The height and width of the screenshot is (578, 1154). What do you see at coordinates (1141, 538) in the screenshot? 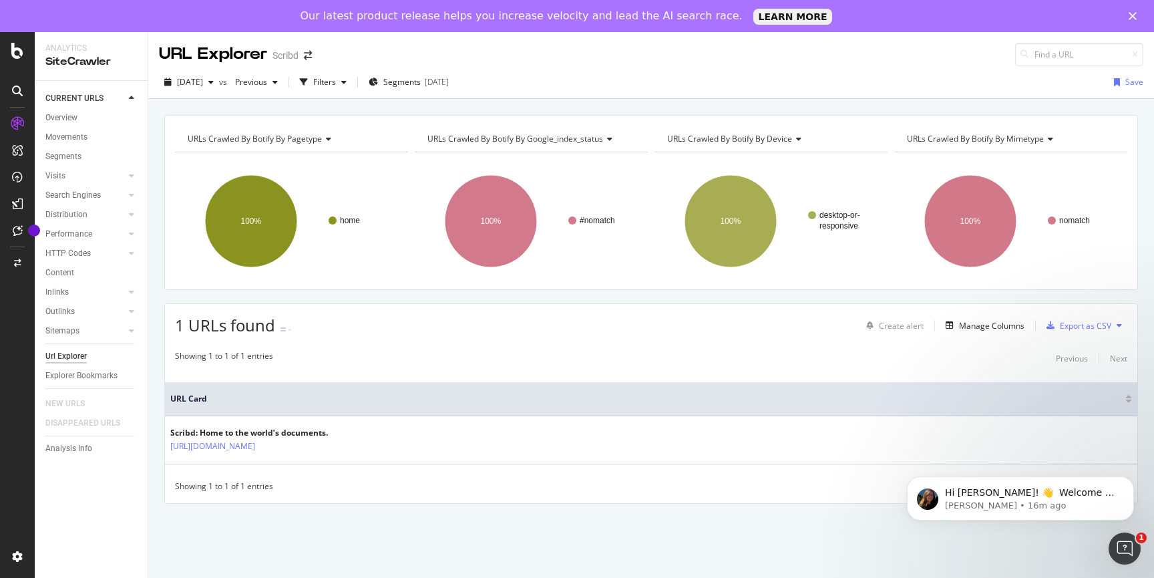
I see `span: 1` at bounding box center [1141, 538].